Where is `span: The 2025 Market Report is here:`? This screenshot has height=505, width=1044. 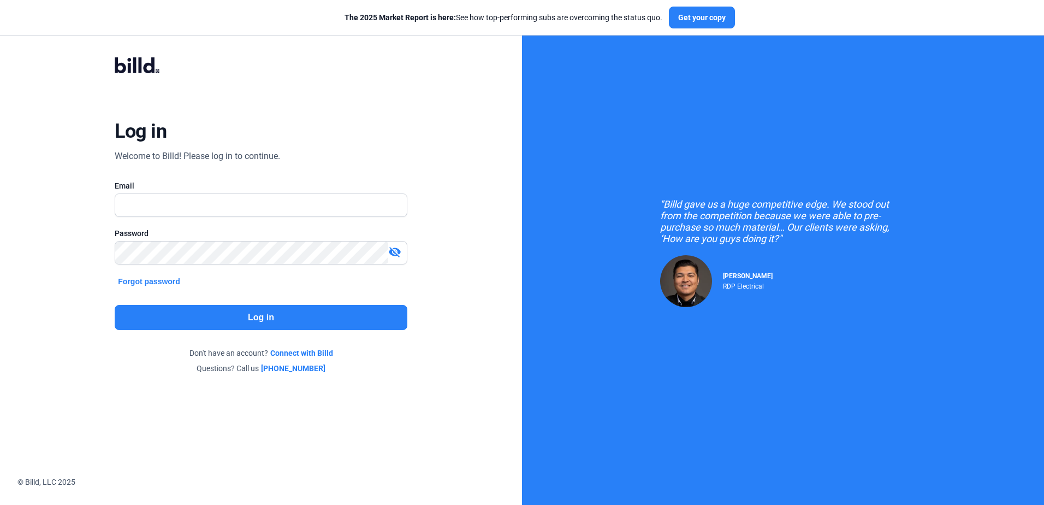
span: The 2025 Market Report is here: is located at coordinates (400, 17).